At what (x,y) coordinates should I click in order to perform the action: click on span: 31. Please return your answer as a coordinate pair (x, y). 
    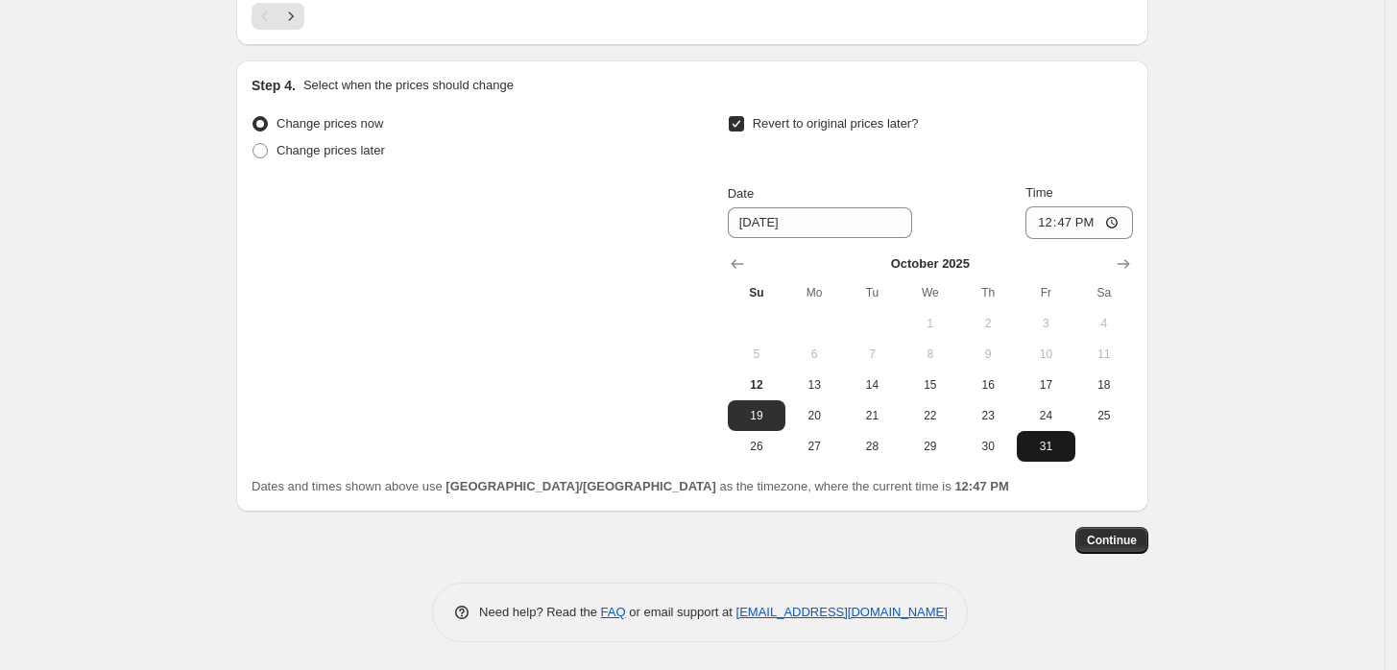
    Looking at the image, I should click on (1045, 446).